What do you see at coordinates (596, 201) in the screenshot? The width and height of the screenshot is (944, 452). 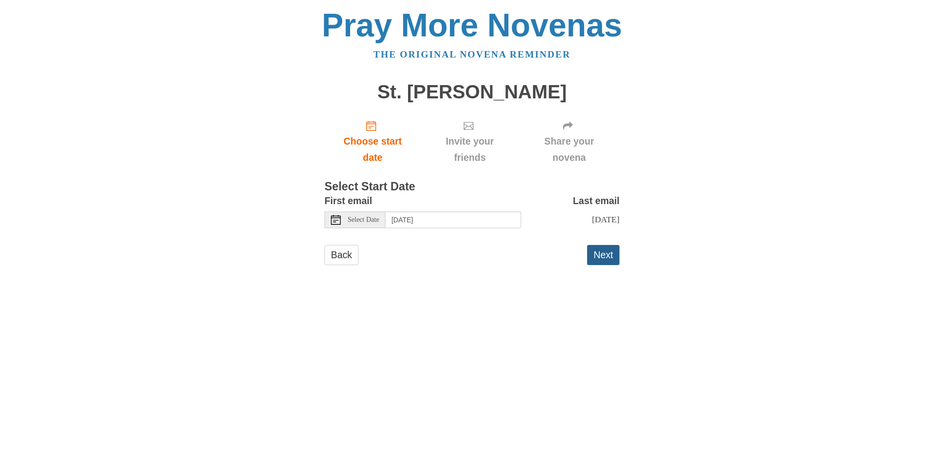 I see `label: Last email` at bounding box center [596, 201].